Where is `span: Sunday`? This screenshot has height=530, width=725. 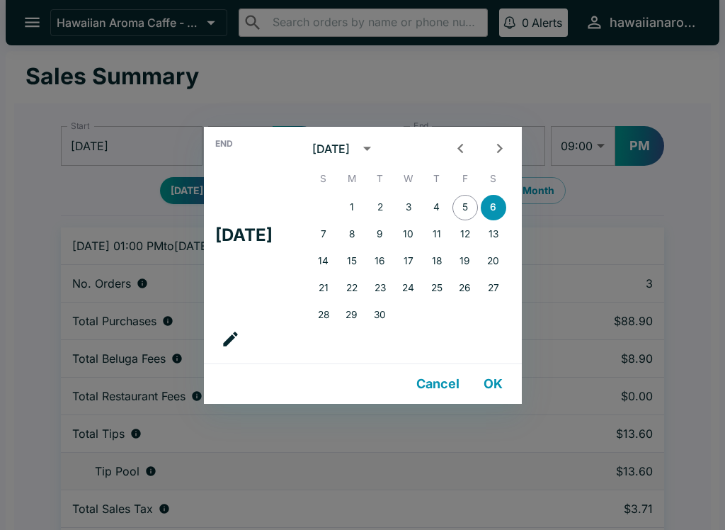
span: Sunday is located at coordinates (324, 179).